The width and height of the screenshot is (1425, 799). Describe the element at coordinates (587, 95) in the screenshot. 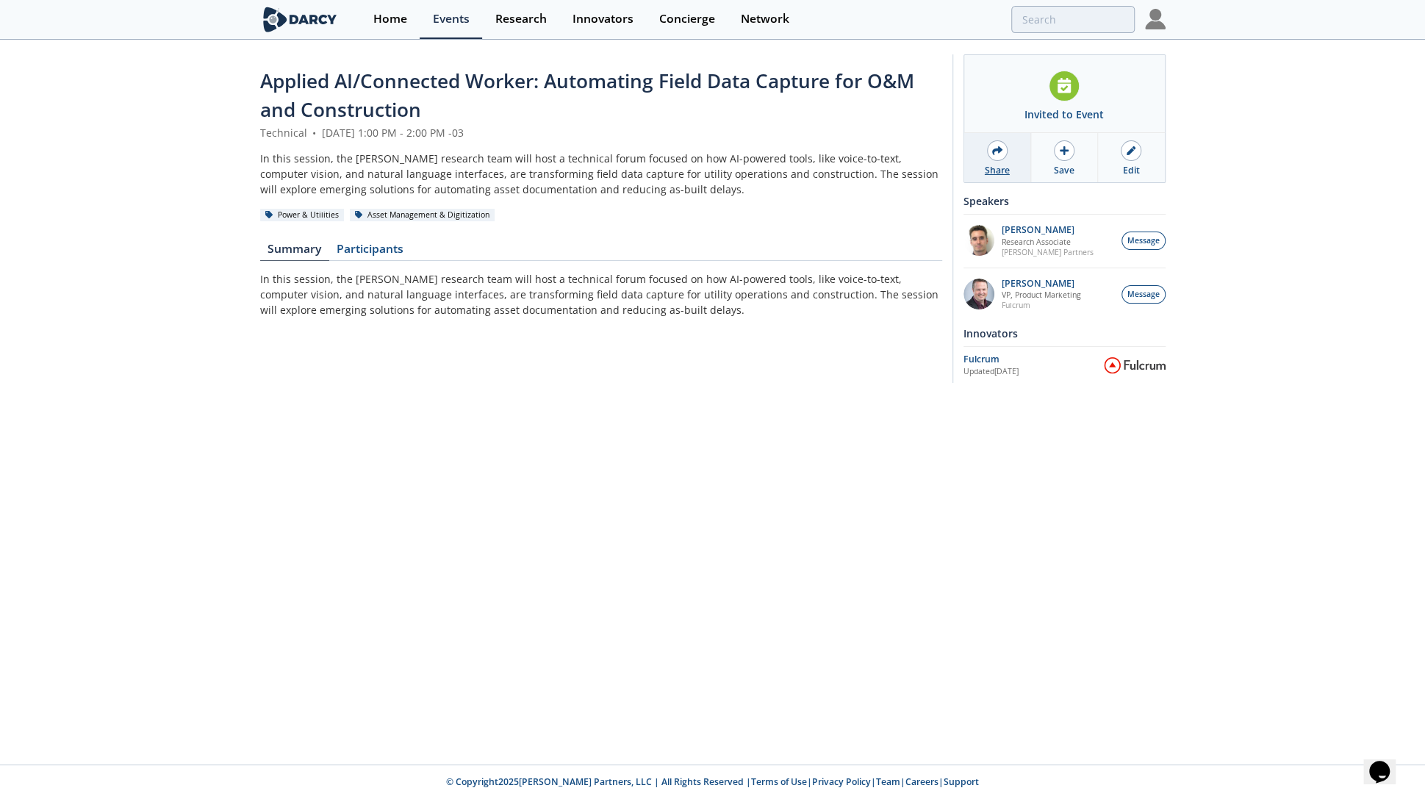

I see `span: Applied AI/Connected Worker: Automating Field Data Capture for O&M and Construction` at that location.